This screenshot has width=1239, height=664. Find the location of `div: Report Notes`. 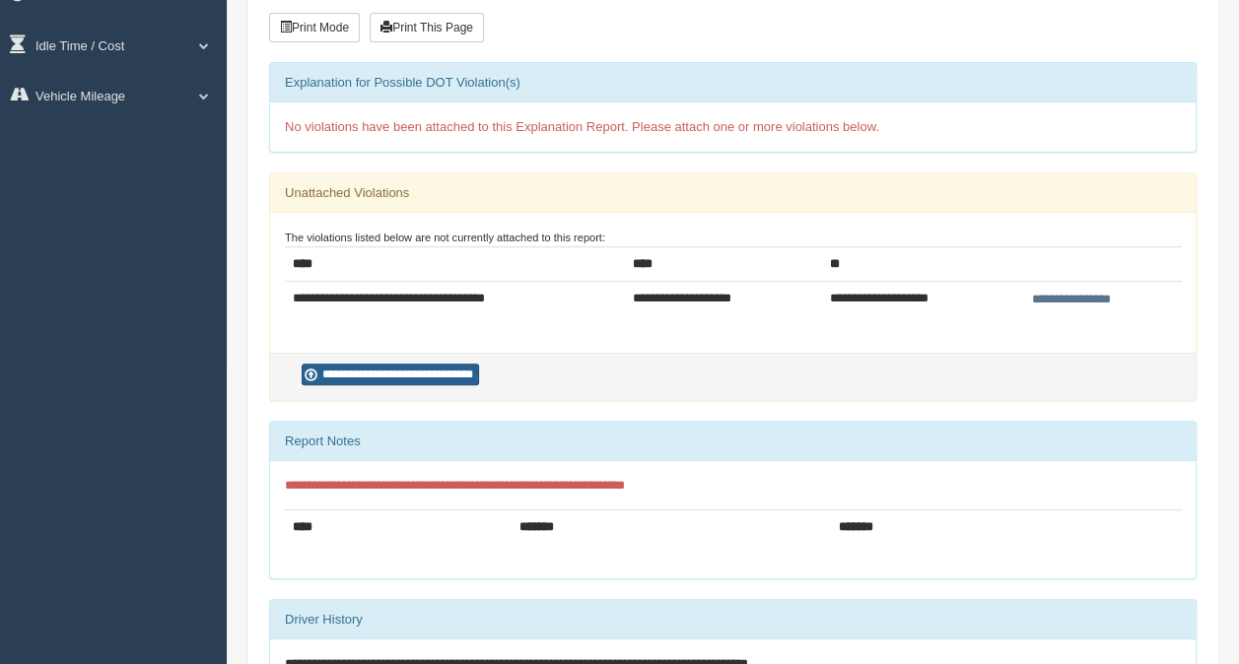

div: Report Notes is located at coordinates (733, 442).